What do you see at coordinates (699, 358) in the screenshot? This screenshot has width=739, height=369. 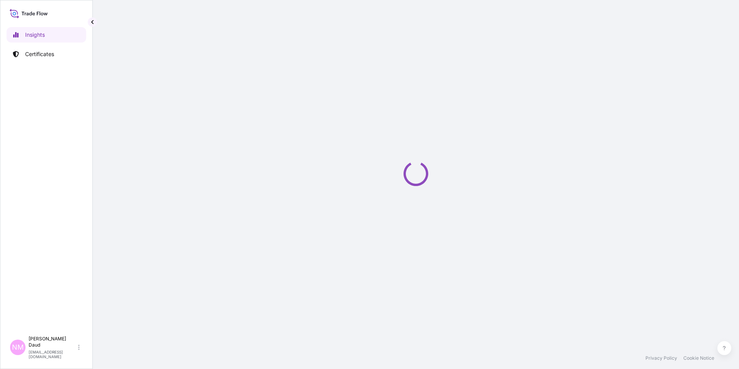 I see `p: Cookie Notice` at bounding box center [699, 358].